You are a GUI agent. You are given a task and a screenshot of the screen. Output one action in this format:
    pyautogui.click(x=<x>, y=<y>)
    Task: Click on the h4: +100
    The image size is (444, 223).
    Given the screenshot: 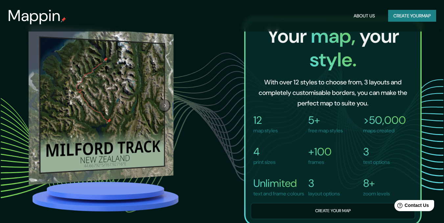 What is the action you would take?
    pyautogui.click(x=320, y=152)
    